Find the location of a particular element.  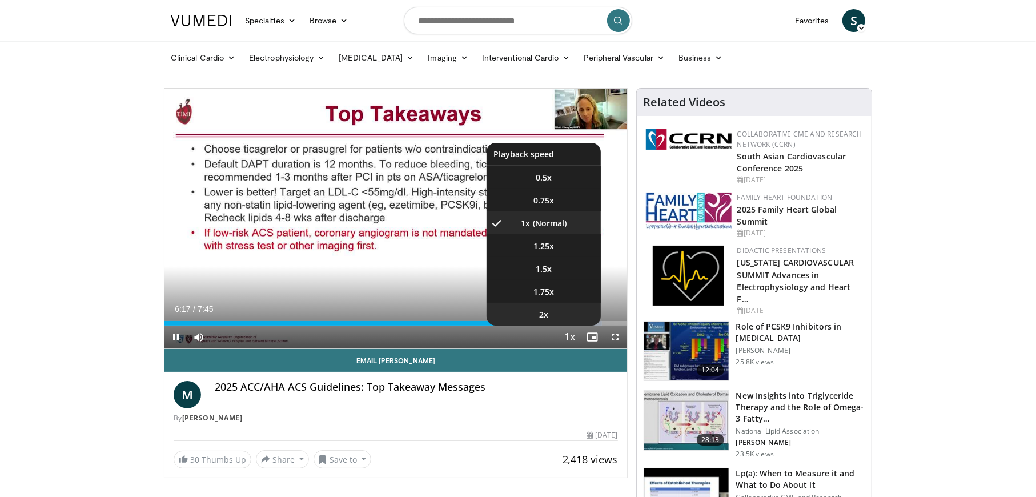

a: Interventional Cardio is located at coordinates (526, 58).